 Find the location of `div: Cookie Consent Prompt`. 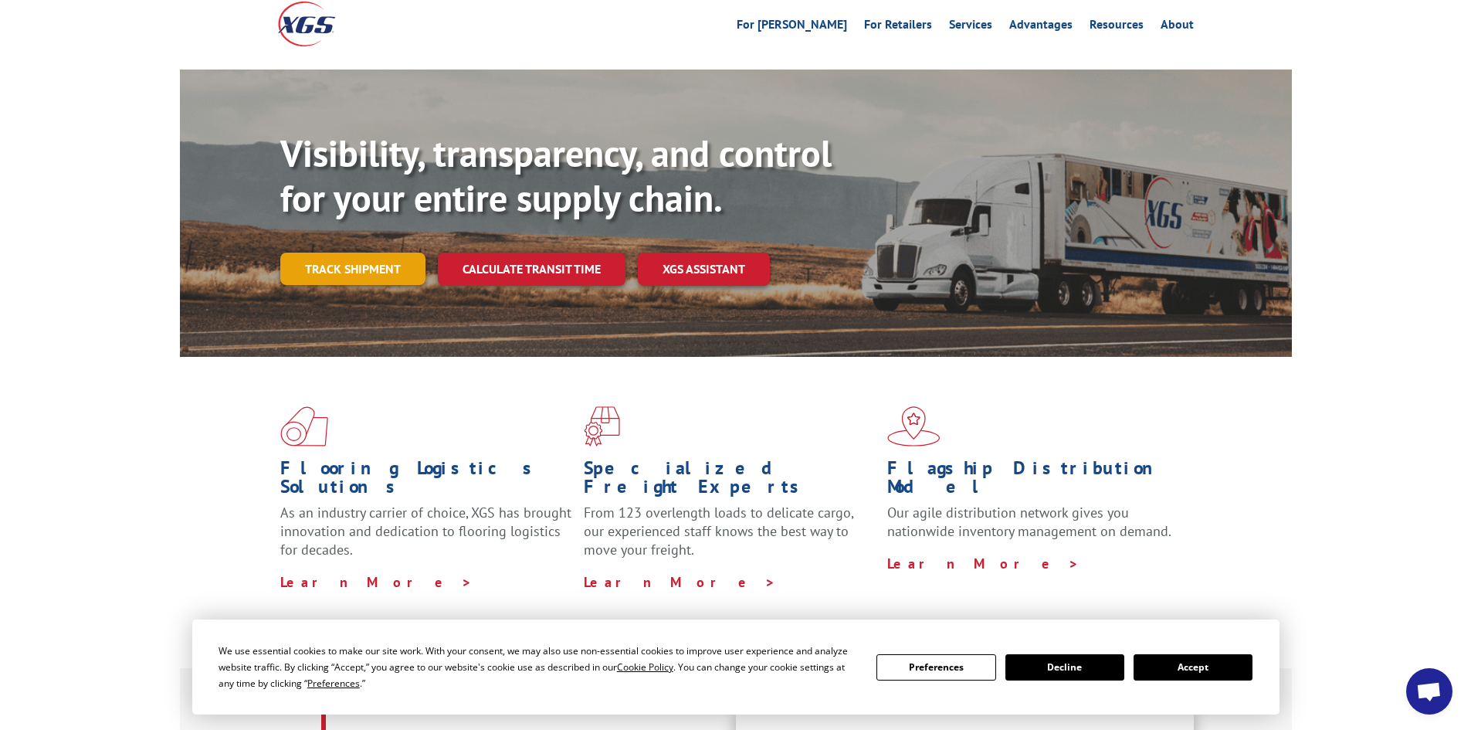

div: Cookie Consent Prompt is located at coordinates (736, 666).